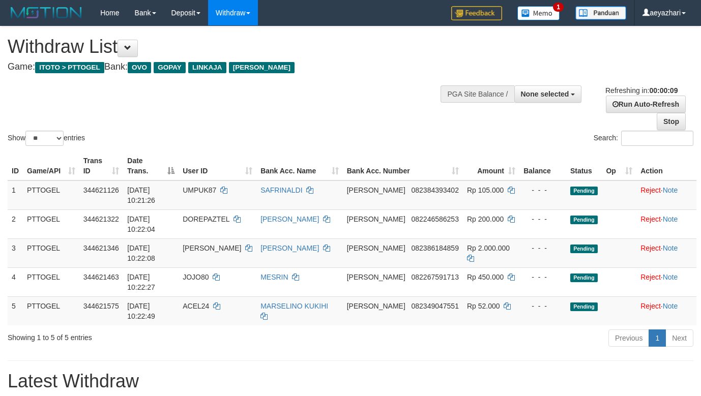  What do you see at coordinates (657, 338) in the screenshot?
I see `a: 1` at bounding box center [657, 338].